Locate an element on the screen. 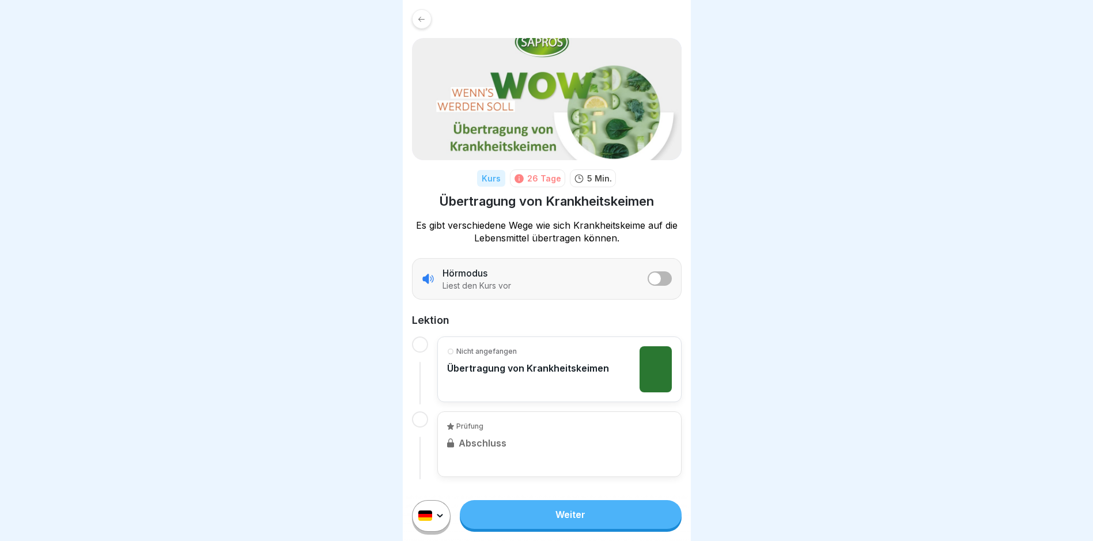 The width and height of the screenshot is (1093, 541). a: Nicht angefangenÜbertragung von Krankheitskeimen is located at coordinates (559, 369).